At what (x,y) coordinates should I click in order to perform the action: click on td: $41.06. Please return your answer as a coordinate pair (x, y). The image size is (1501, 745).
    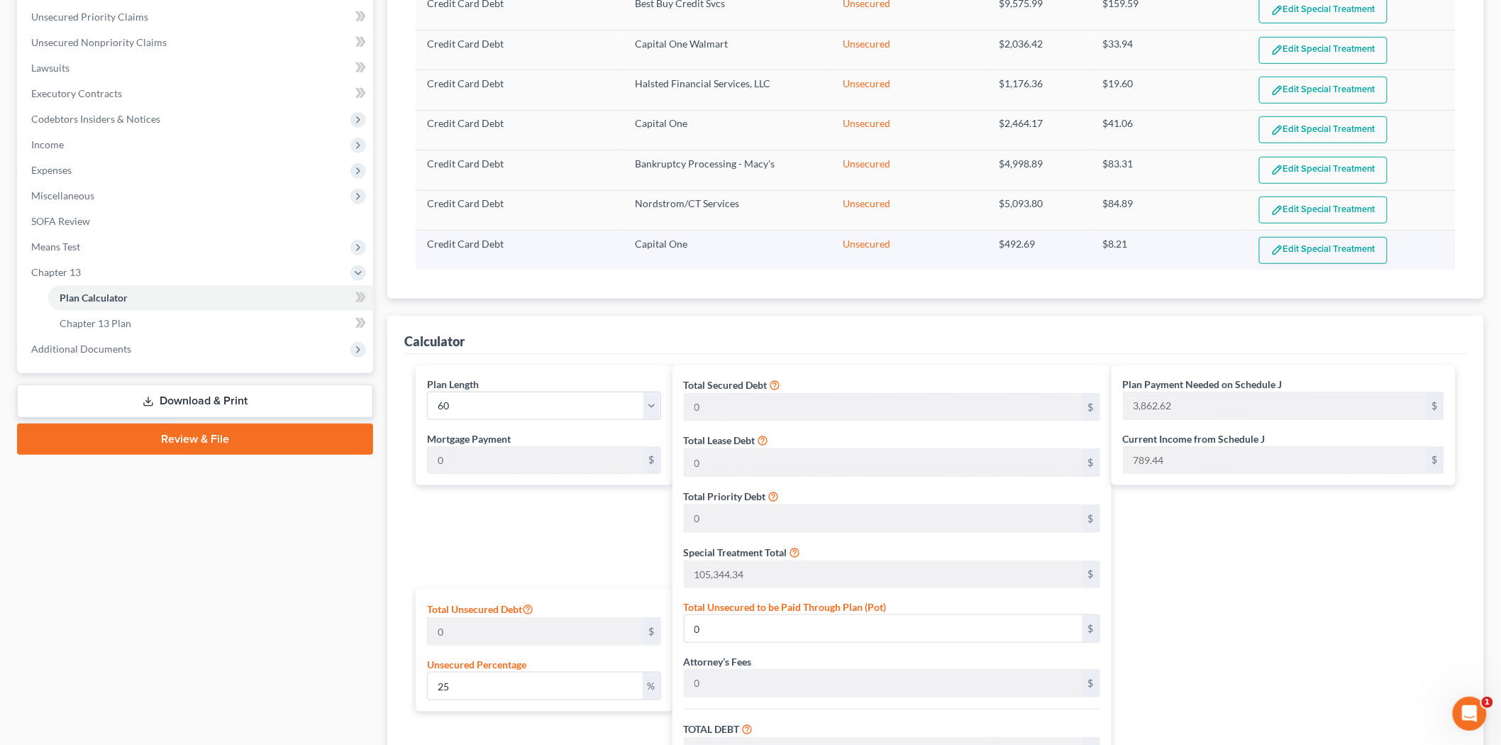
    Looking at the image, I should click on (1170, 130).